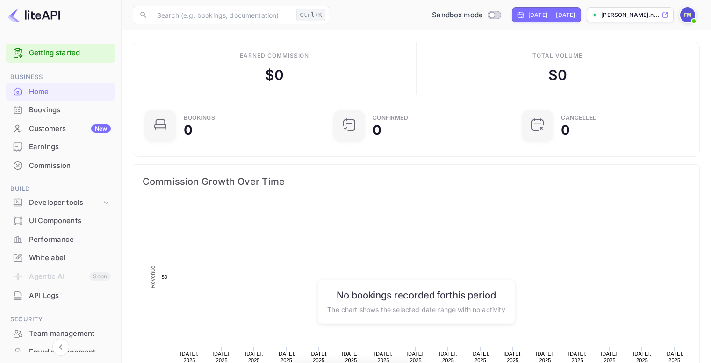  Describe the element at coordinates (60, 257) in the screenshot. I see `a: Whitelabel` at that location.